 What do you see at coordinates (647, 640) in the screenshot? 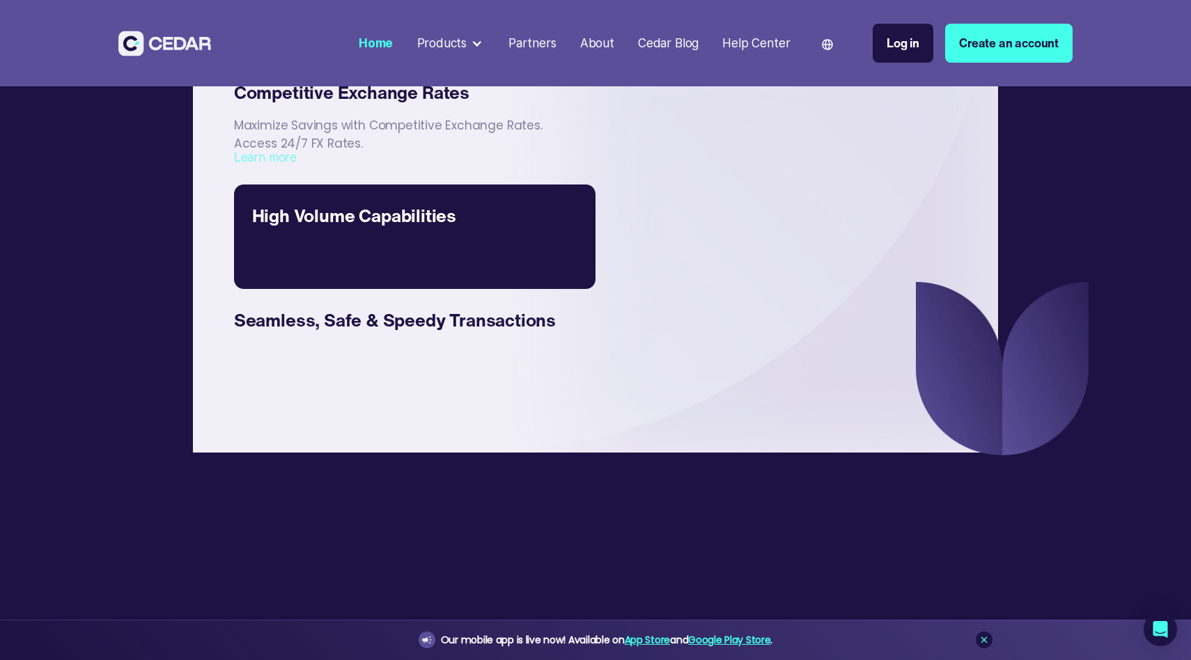
I see `span: App Store` at bounding box center [647, 640].